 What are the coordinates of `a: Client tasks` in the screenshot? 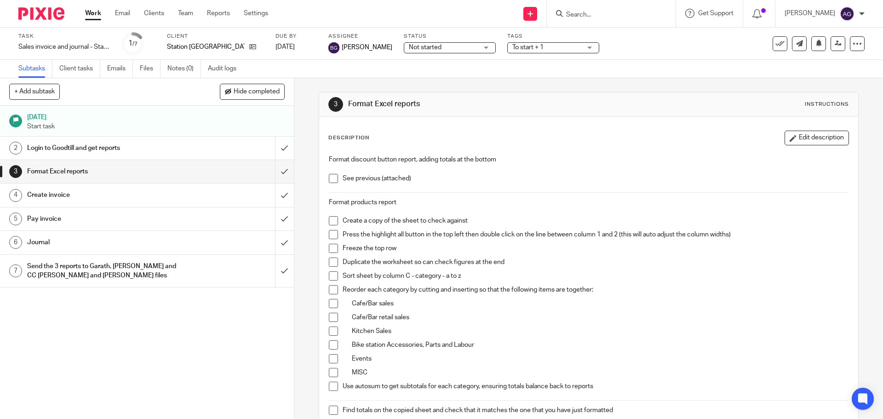 It's located at (80, 69).